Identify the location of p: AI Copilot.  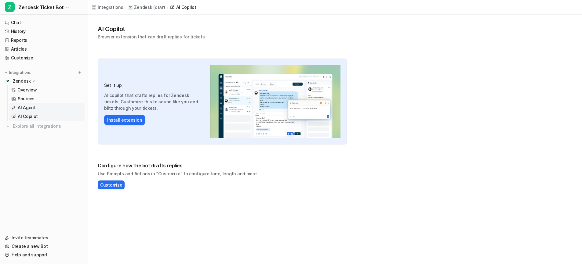
(28, 117).